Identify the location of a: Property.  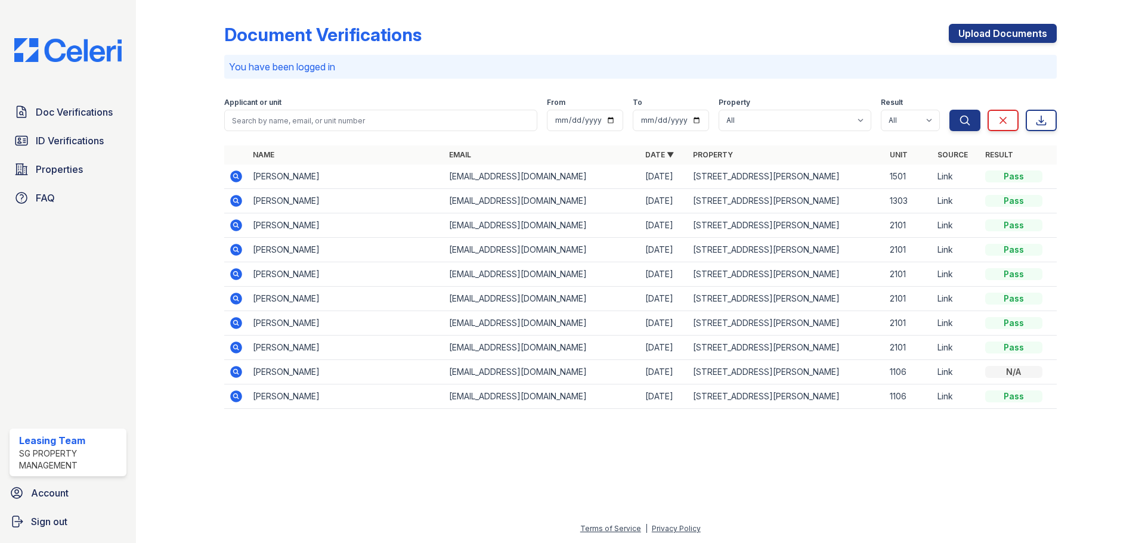
(713, 154).